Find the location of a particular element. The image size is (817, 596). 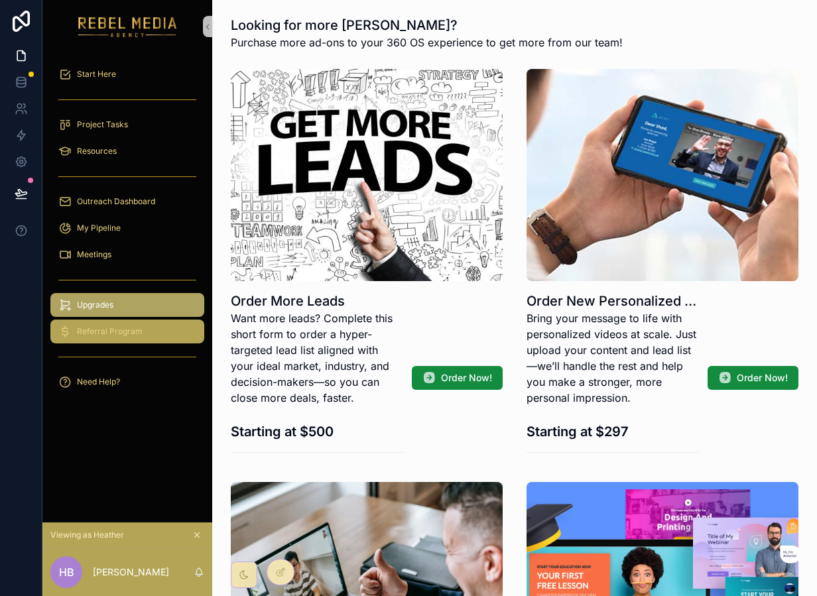

a: Need Help? is located at coordinates (127, 382).